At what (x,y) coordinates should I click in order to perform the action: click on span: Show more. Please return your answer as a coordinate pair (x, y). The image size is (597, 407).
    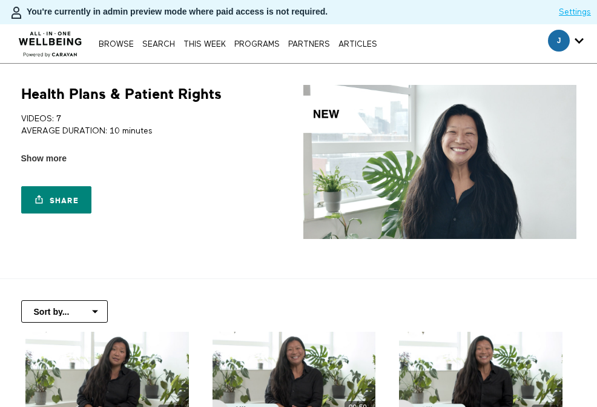
    Looking at the image, I should click on (44, 158).